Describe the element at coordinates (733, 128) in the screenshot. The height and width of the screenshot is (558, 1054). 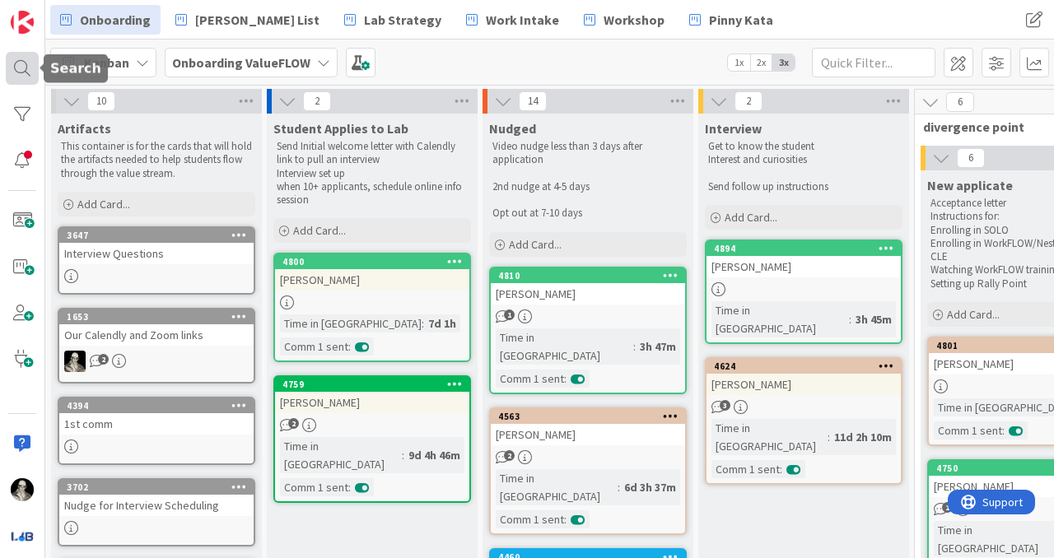
I see `span: Interview` at that location.